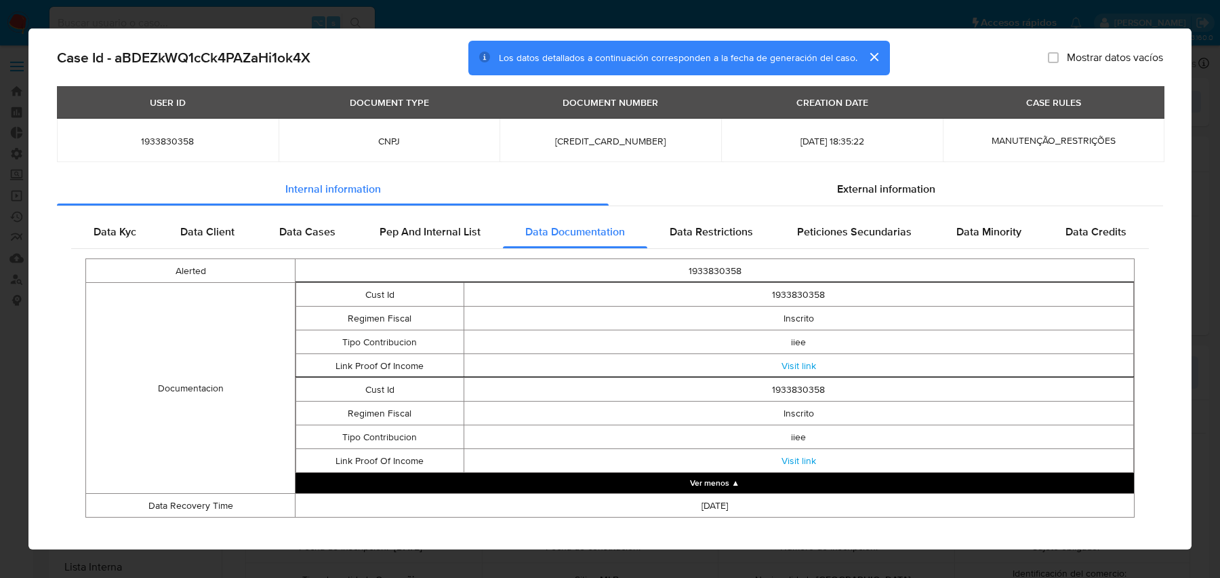 This screenshot has width=1220, height=578. I want to click on span: Data Credits, so click(1096, 231).